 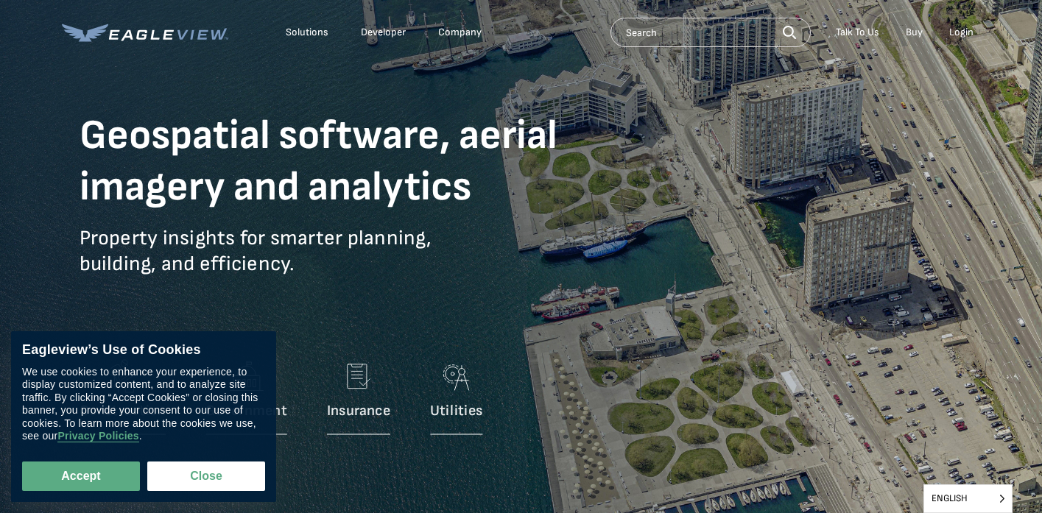 I want to click on a: Developer, so click(x=383, y=32).